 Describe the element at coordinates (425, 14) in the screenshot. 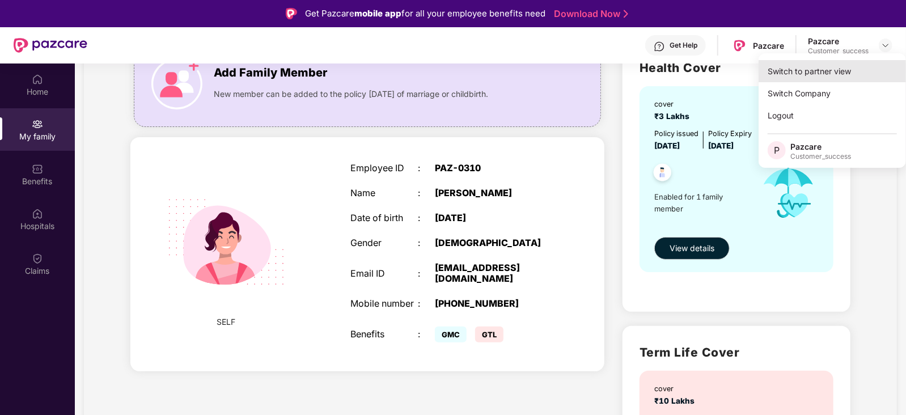

I see `div: Get Pazcare for all your employee benefits need` at that location.